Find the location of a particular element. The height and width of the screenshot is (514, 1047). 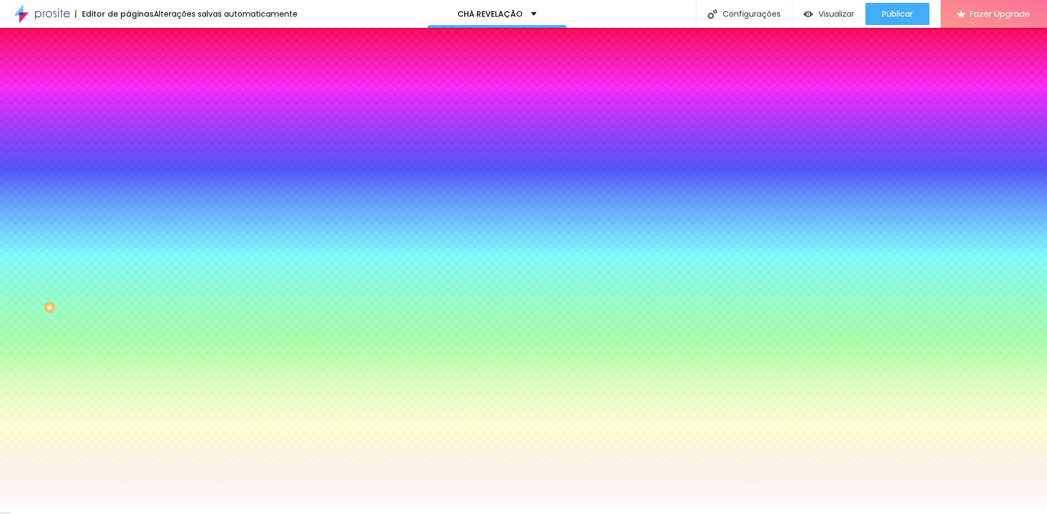

img: view-1.svg is located at coordinates (808, 14).